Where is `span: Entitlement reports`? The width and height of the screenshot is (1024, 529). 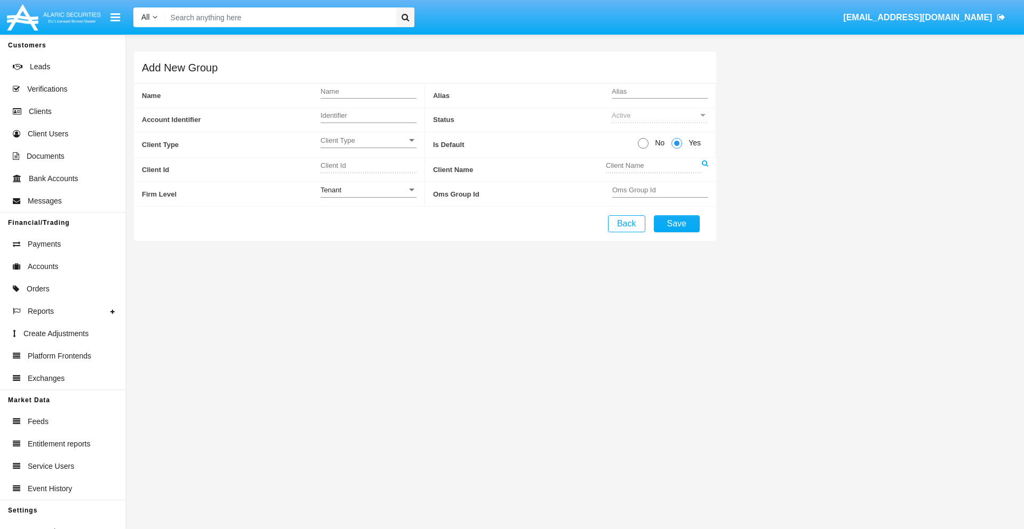
span: Entitlement reports is located at coordinates (59, 444).